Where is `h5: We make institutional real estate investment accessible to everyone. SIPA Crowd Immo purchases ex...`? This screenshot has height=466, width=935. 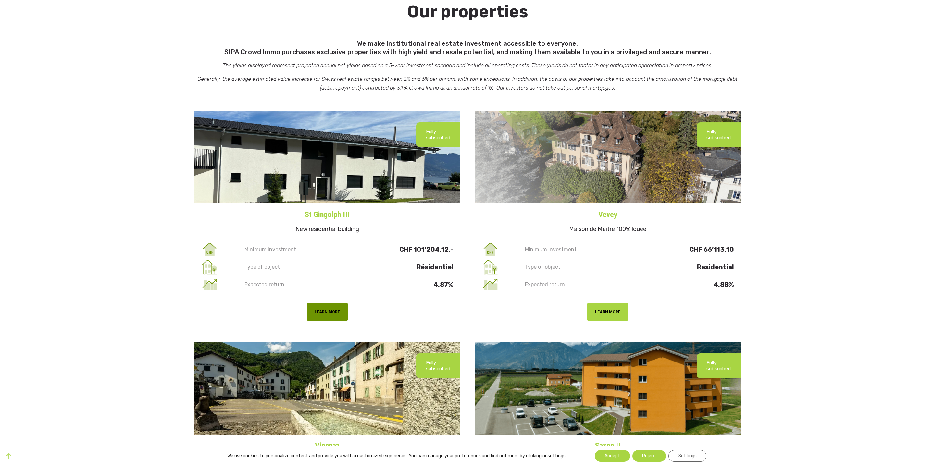
h5: We make institutional real estate investment accessible to everyone. SIPA Crowd Immo purchases ex... is located at coordinates (467, 46).